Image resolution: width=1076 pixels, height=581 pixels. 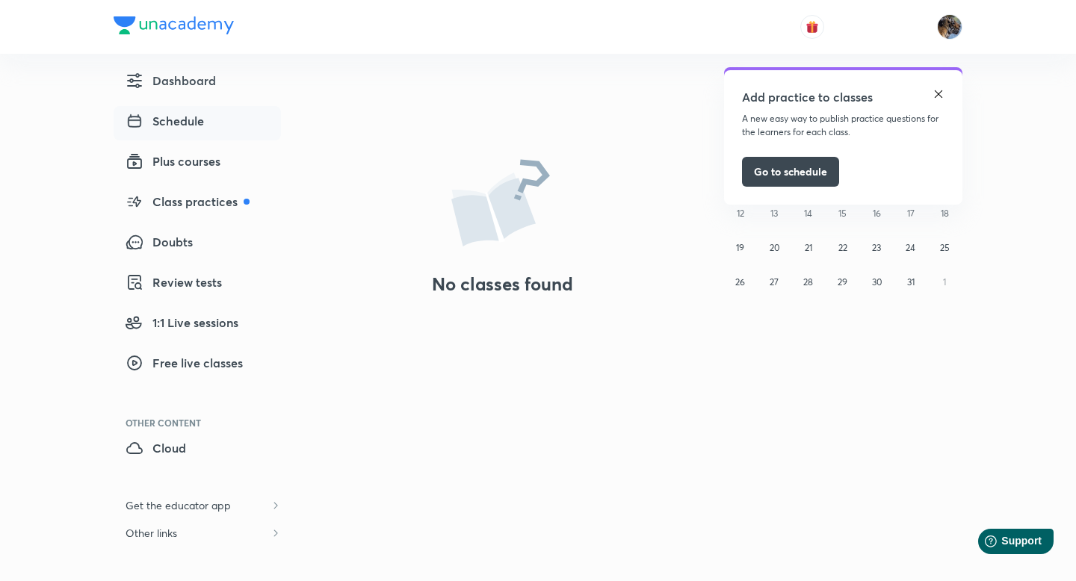 What do you see at coordinates (173, 282) in the screenshot?
I see `span: Review tests` at bounding box center [173, 282].